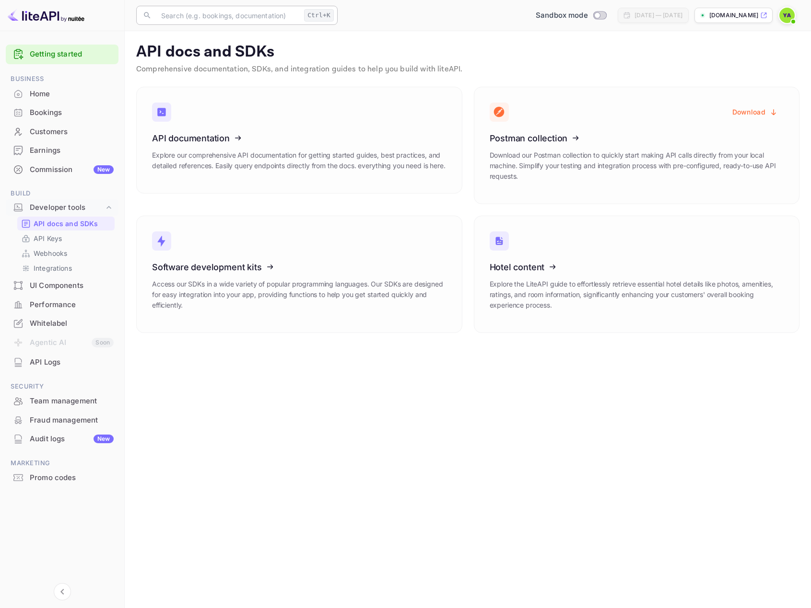  What do you see at coordinates (66, 238) in the screenshot?
I see `a: API Keys` at bounding box center [66, 238].